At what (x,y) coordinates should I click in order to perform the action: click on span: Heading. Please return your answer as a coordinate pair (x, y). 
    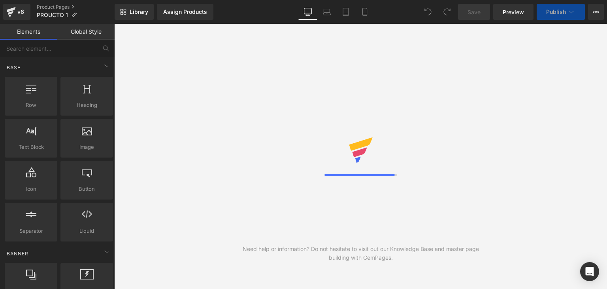
    Looking at the image, I should click on (87, 105).